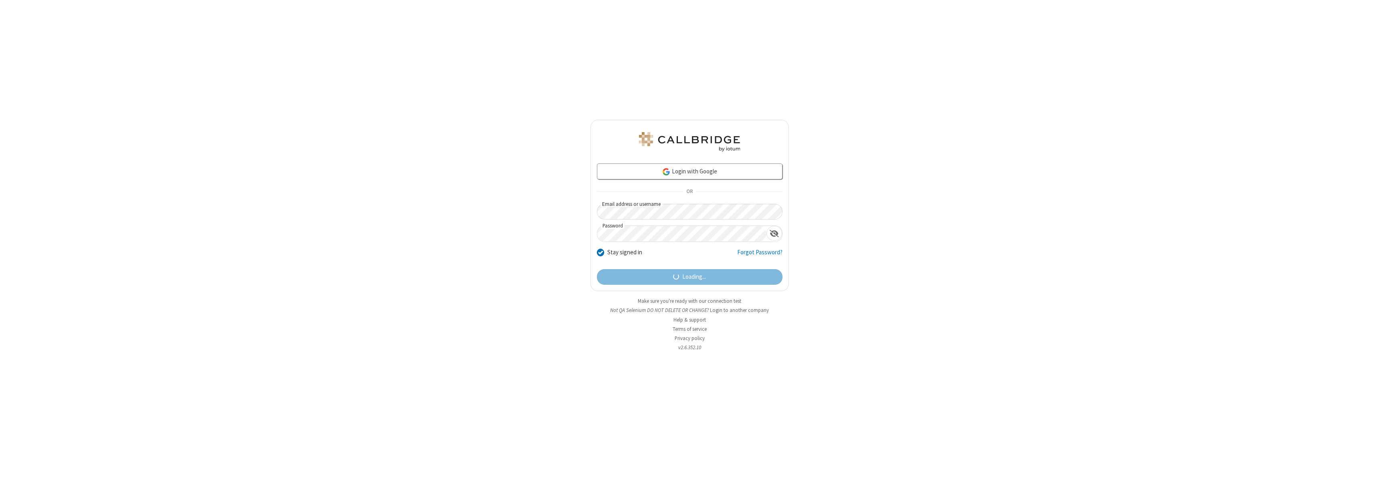 This screenshot has height=477, width=1379. What do you see at coordinates (760, 256) in the screenshot?
I see `a: Forgot Password?` at bounding box center [760, 256].